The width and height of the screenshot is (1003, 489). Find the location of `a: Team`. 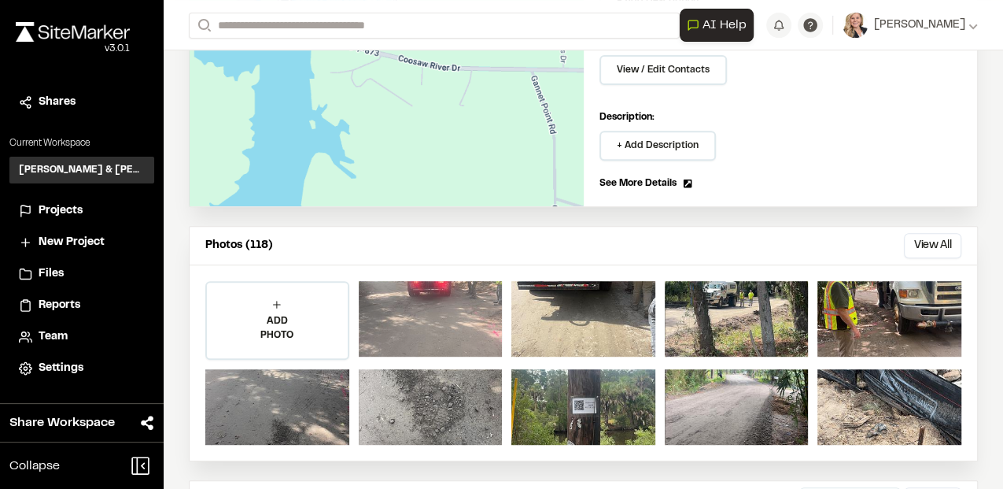

a: Team is located at coordinates (82, 337).